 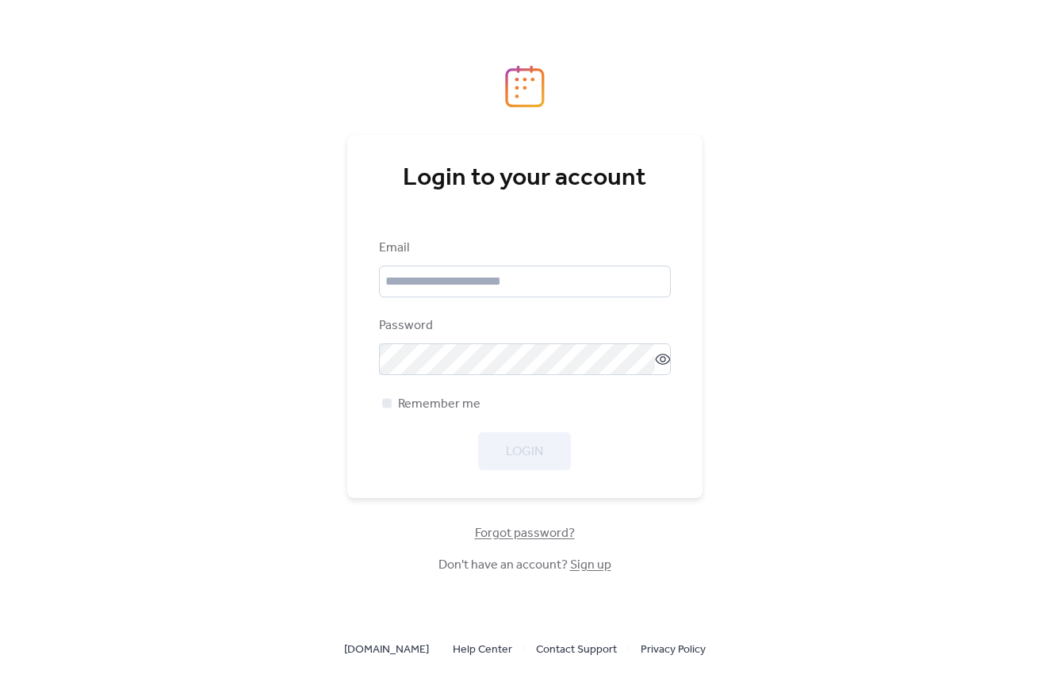 What do you see at coordinates (591, 564) in the screenshot?
I see `a: Sign up` at bounding box center [591, 564].